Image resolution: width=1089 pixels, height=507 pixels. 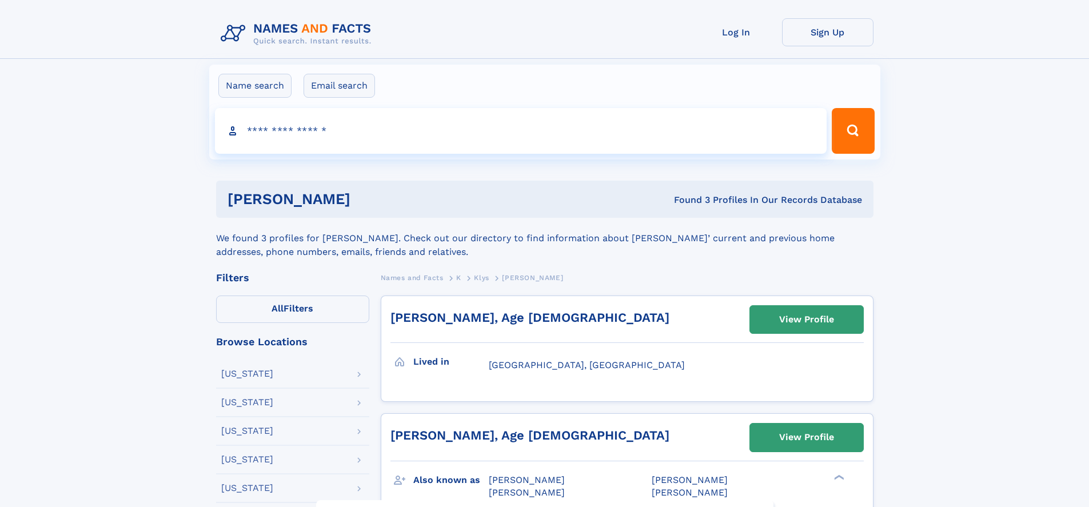 What do you see at coordinates (339, 86) in the screenshot?
I see `label: Email search` at bounding box center [339, 86].